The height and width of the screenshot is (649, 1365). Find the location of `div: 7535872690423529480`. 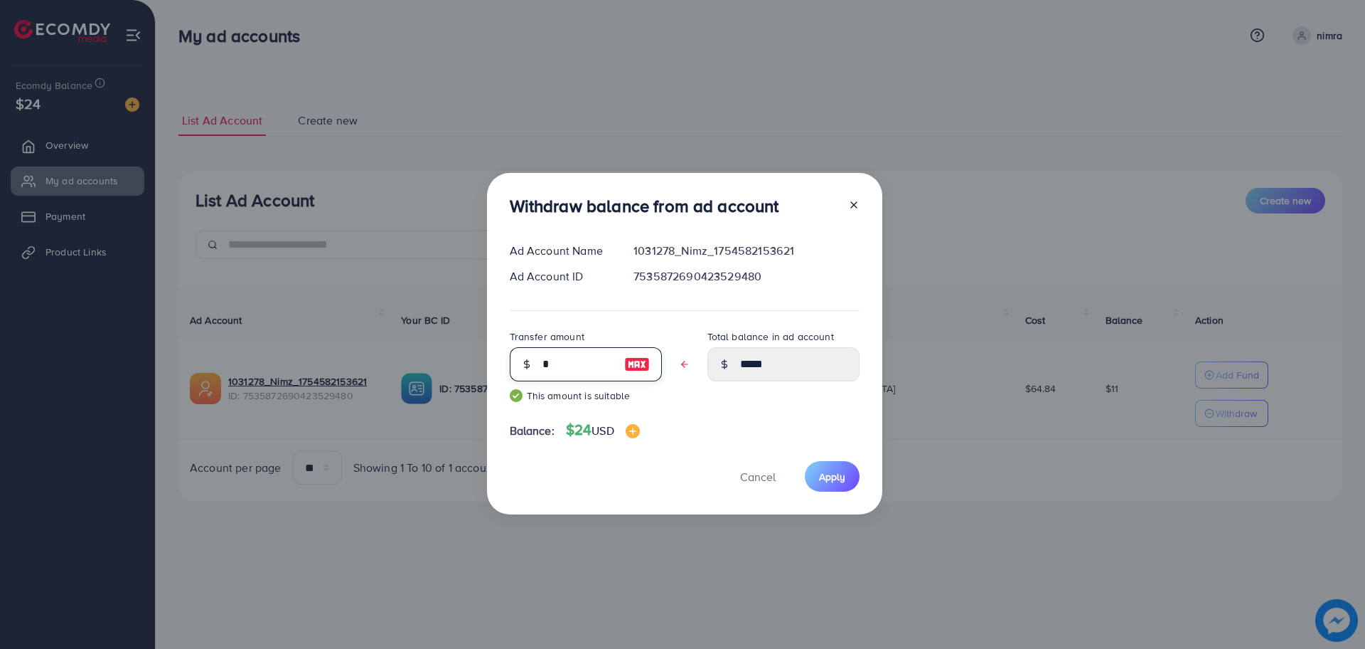

div: 7535872690423529480 is located at coordinates (746, 276).